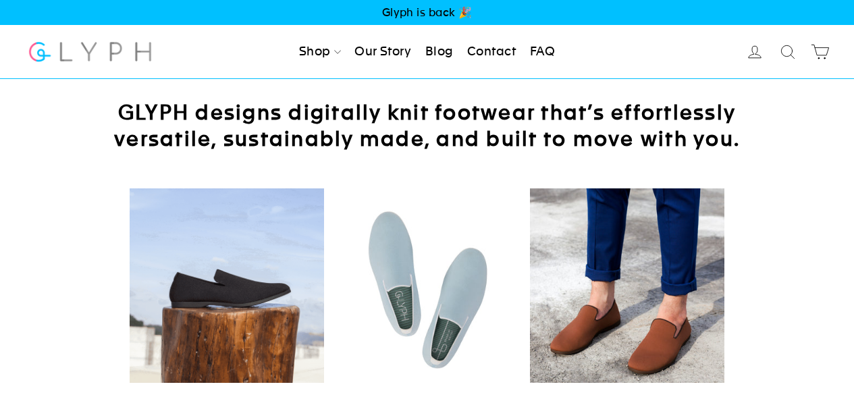 Image resolution: width=854 pixels, height=395 pixels. I want to click on a: Our Story, so click(383, 52).